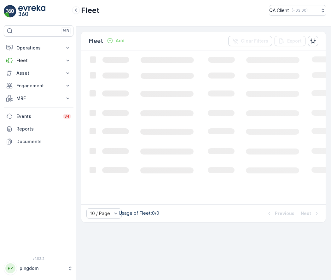 This screenshot has width=331, height=280. I want to click on button: Export, so click(290, 41).